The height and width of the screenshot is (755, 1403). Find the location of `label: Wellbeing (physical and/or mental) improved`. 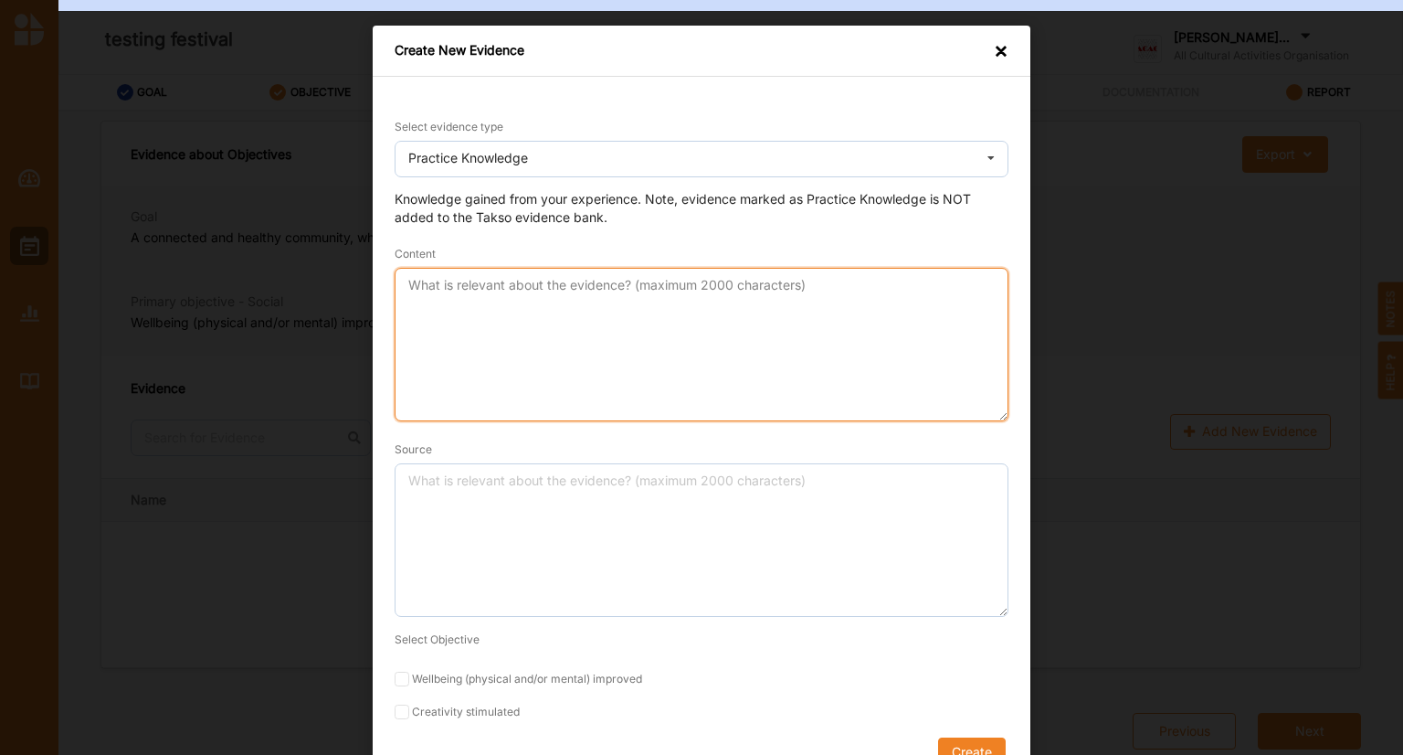

label: Wellbeing (physical and/or mental) improved is located at coordinates (702, 679).